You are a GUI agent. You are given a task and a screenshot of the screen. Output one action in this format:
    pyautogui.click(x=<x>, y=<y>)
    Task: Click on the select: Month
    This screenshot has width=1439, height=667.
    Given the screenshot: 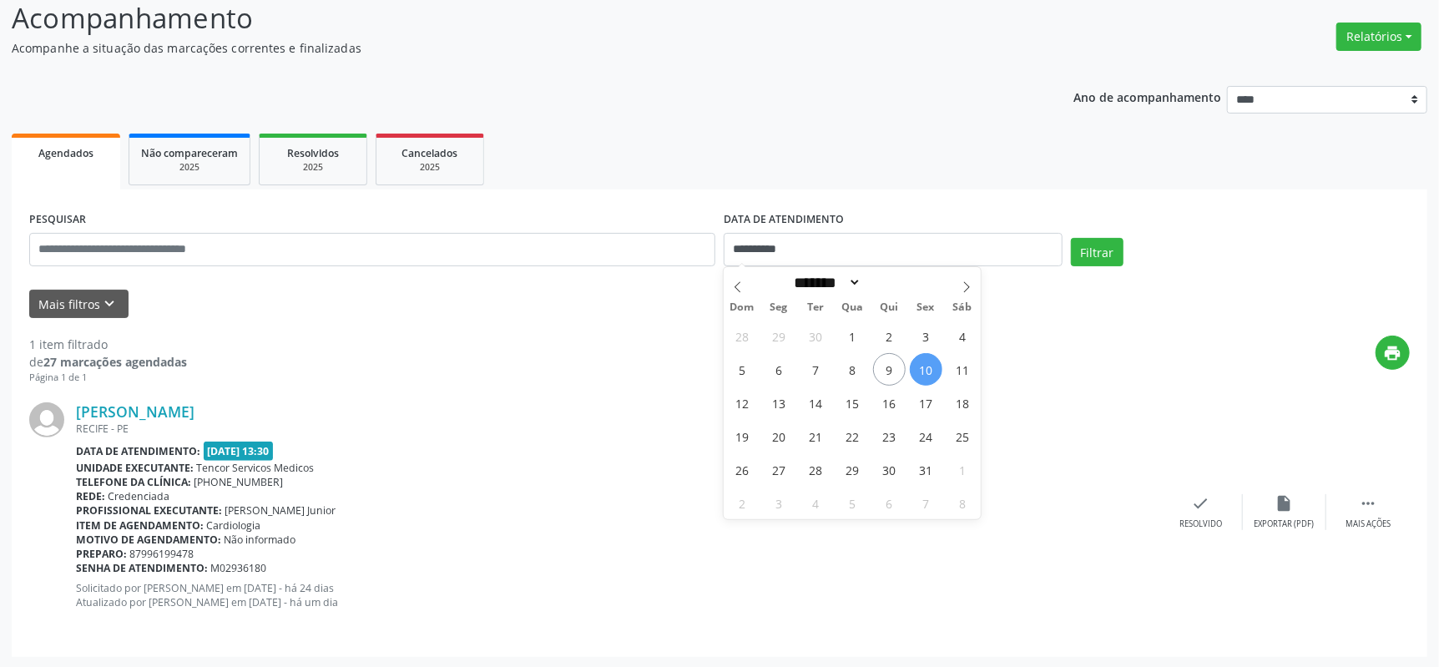 What is the action you would take?
    pyautogui.click(x=825, y=282)
    